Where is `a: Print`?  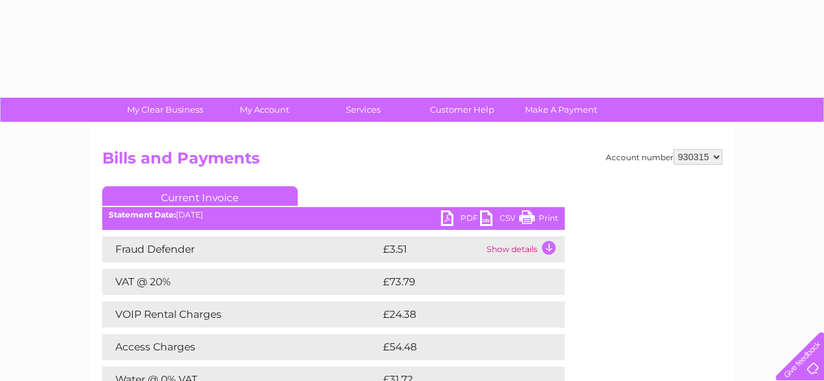 a: Print is located at coordinates (538, 219).